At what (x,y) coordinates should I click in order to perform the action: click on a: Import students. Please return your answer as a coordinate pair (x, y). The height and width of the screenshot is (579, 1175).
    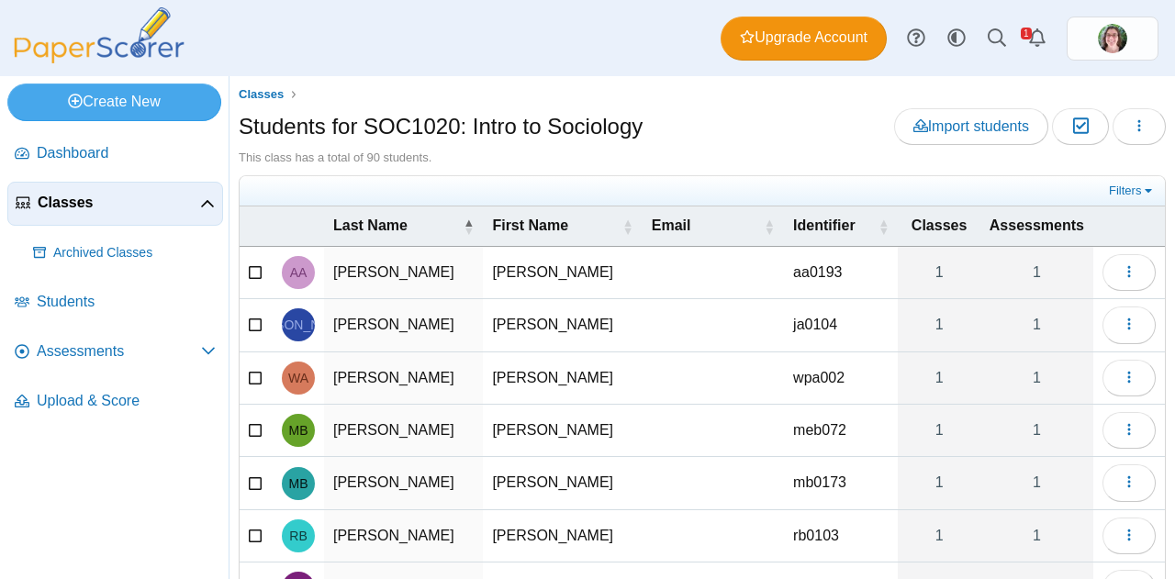
    Looking at the image, I should click on (971, 127).